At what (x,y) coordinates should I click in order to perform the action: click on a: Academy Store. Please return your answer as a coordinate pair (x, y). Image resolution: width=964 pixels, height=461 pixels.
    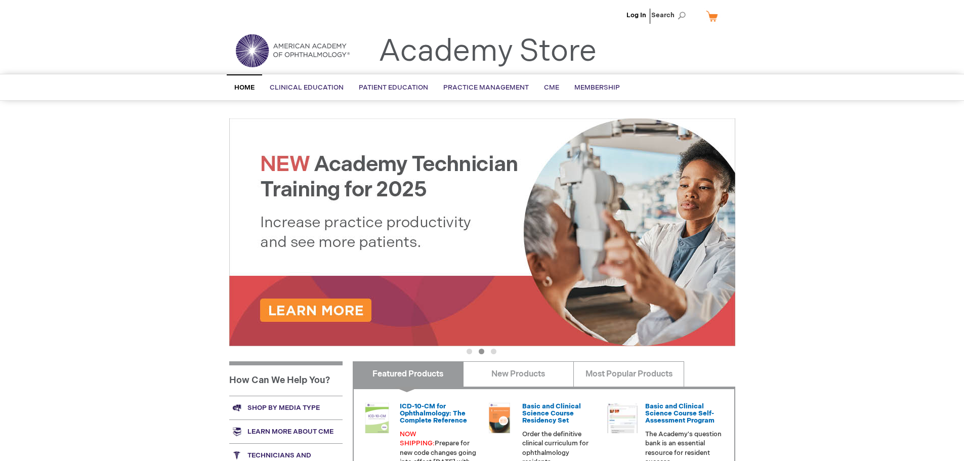
    Looking at the image, I should click on (487, 52).